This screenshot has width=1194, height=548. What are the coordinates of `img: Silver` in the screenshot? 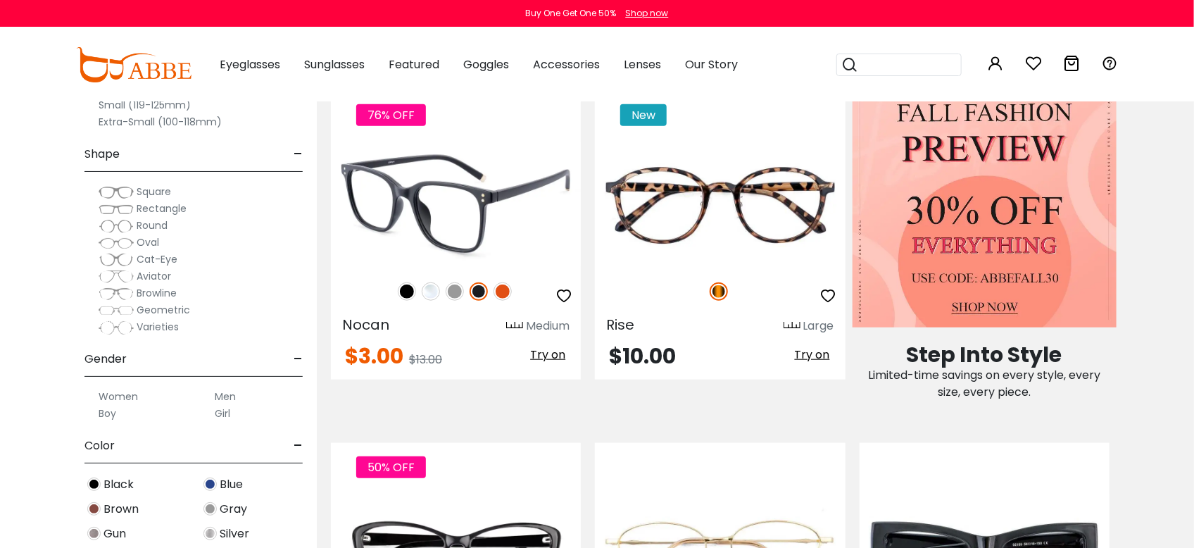 It's located at (210, 533).